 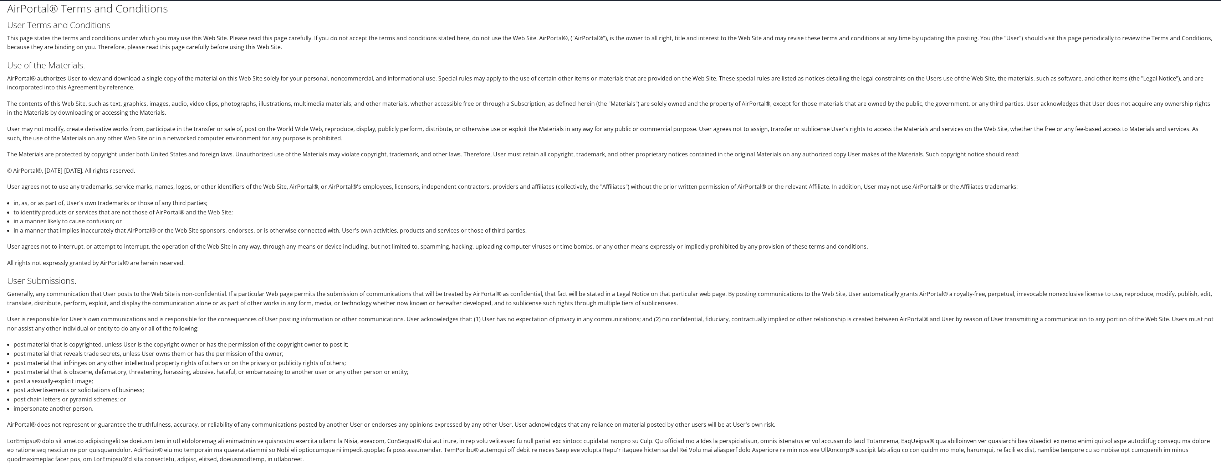 What do you see at coordinates (614, 204) in the screenshot?
I see `li: in, as, or as part of, User's own trademarks or those of any third parties;` at bounding box center [614, 204].